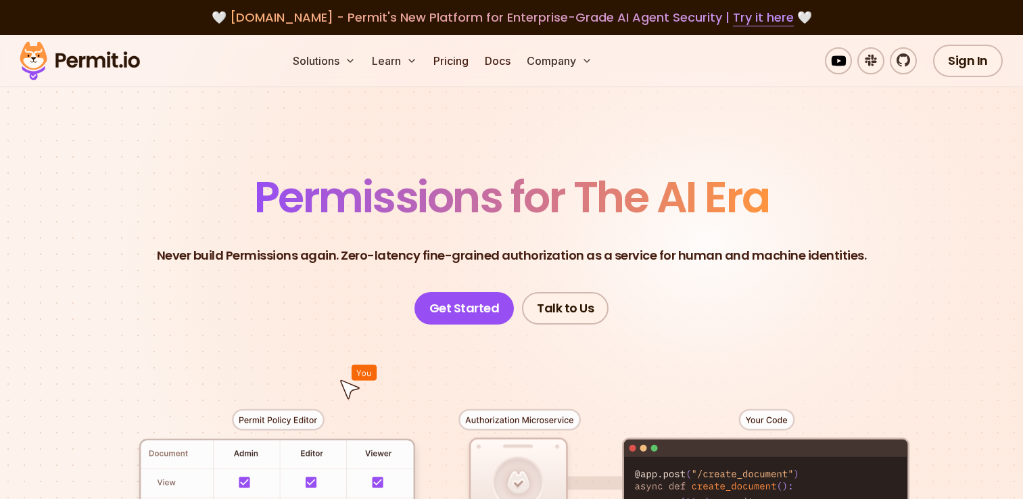 Image resolution: width=1023 pixels, height=499 pixels. Describe the element at coordinates (394, 61) in the screenshot. I see `button: Learn` at that location.